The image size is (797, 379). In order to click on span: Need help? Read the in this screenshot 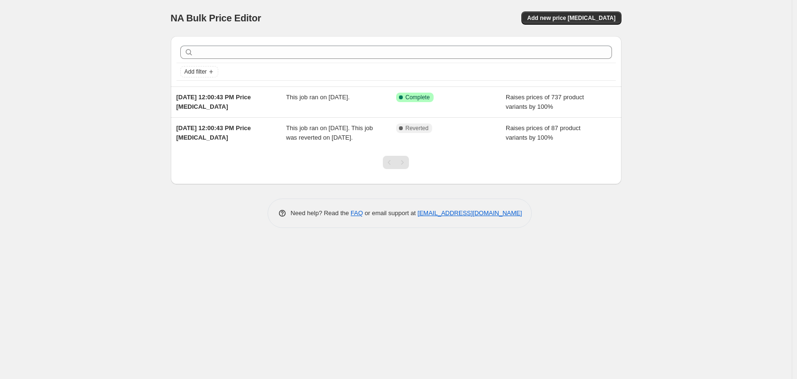, I will do `click(321, 213)`.